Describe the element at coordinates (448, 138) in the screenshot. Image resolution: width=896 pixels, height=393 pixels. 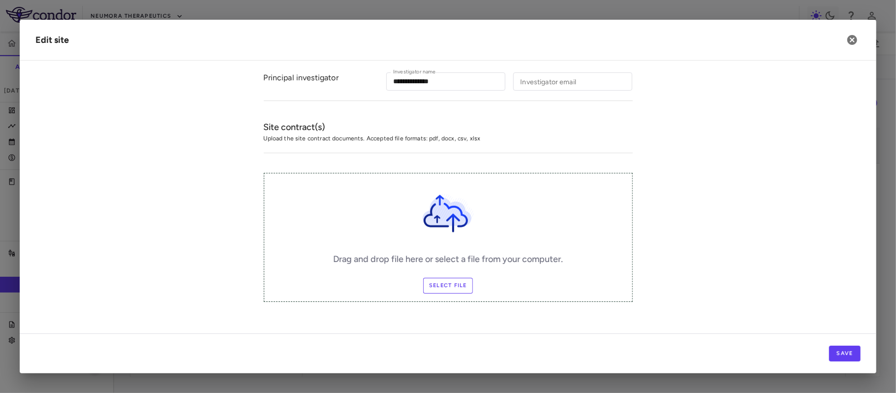
I see `span: Upload the site contract documents. Accepted file formats: pdf, docx, csv, xlsx` at that location.